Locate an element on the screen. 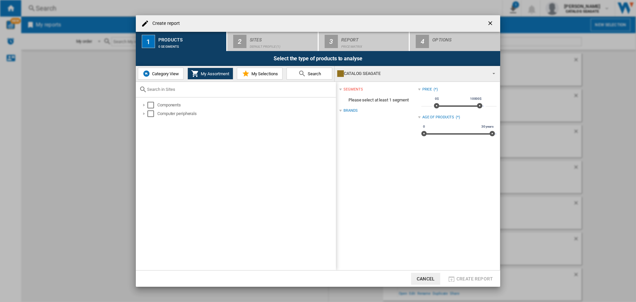 The width and height of the screenshot is (636, 302). div: Price is located at coordinates (427, 89).